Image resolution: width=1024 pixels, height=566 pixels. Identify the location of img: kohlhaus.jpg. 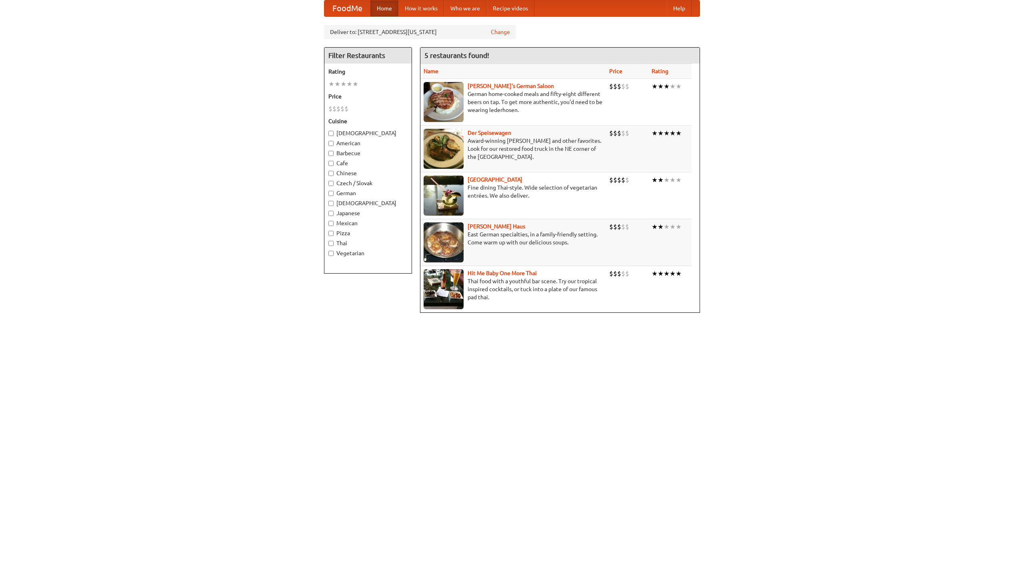
(443, 242).